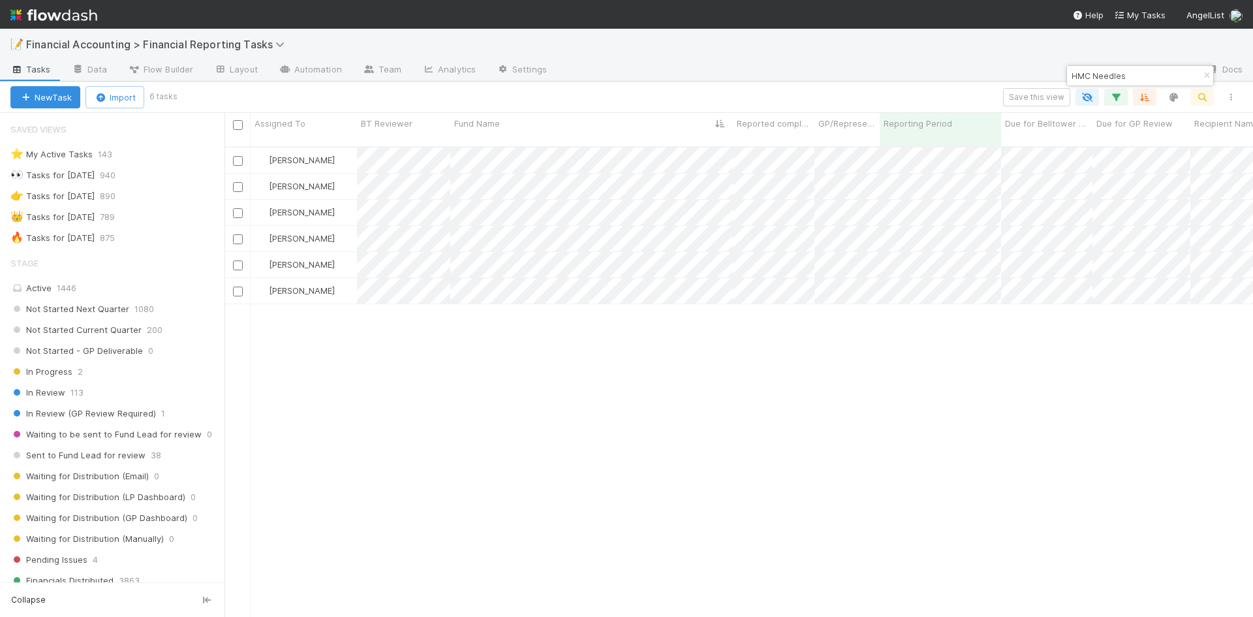 The height and width of the screenshot is (617, 1253). What do you see at coordinates (163, 97) in the screenshot?
I see `small: 6 tasks` at bounding box center [163, 97].